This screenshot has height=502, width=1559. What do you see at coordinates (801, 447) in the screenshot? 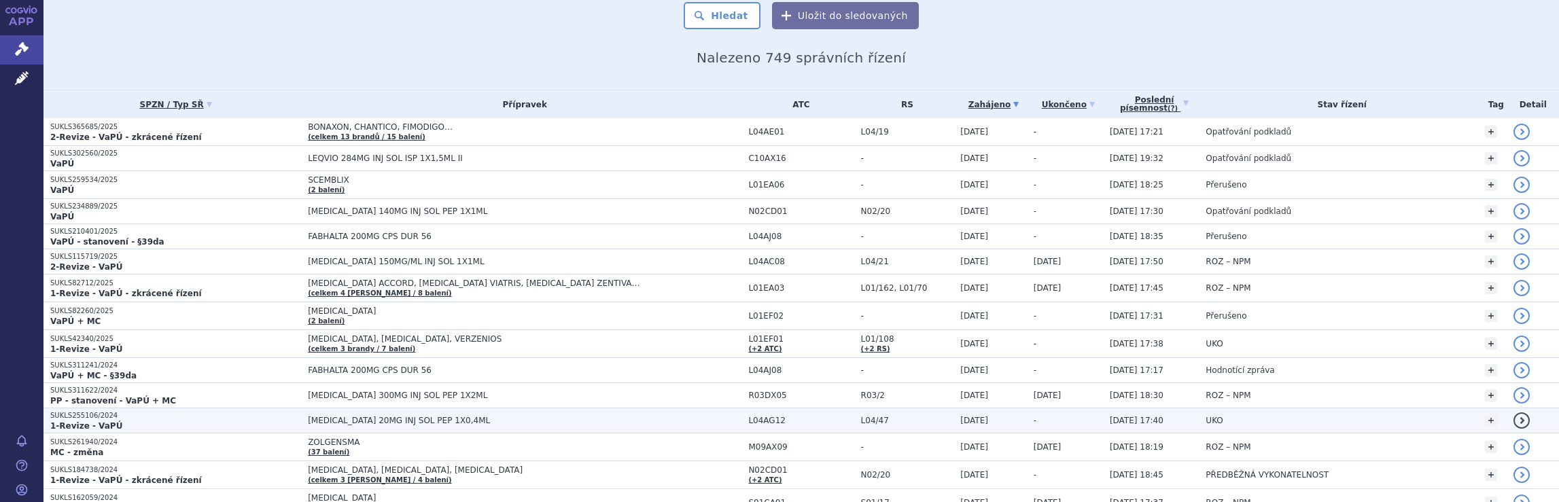
I see `span: M09AX09` at bounding box center [801, 447].